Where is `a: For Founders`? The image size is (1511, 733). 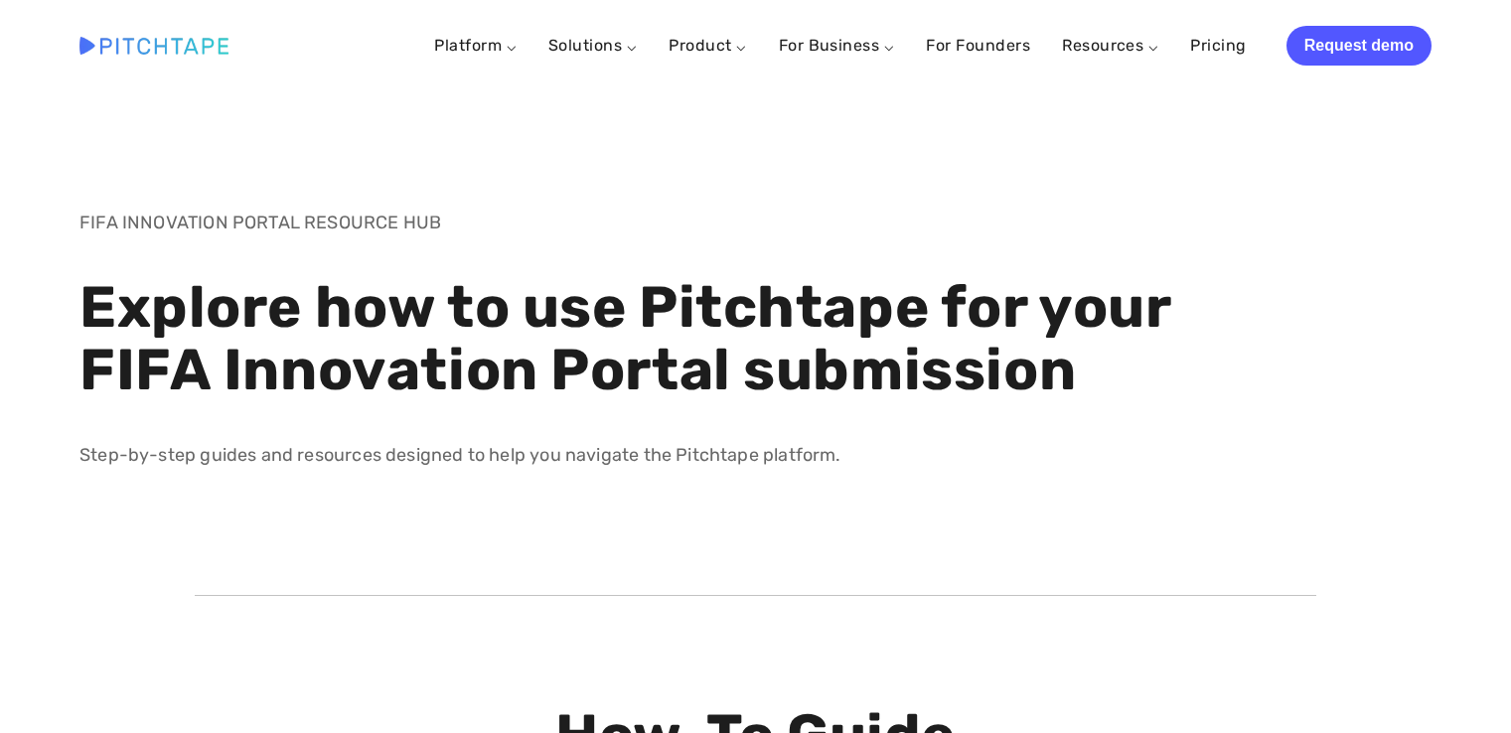 a: For Founders is located at coordinates (978, 46).